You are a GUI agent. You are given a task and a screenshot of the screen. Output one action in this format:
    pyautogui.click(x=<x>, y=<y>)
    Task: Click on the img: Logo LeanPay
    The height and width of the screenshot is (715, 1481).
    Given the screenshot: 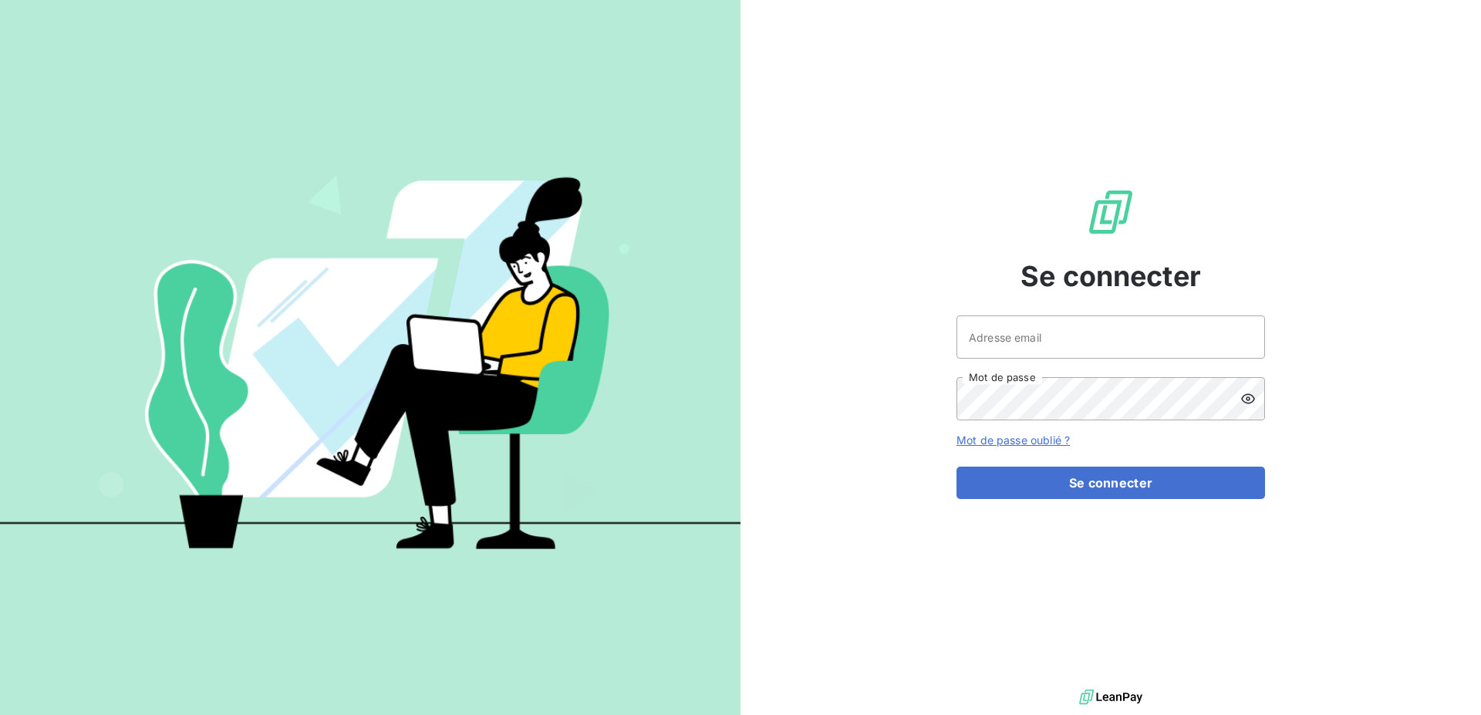 What is the action you would take?
    pyautogui.click(x=1111, y=212)
    